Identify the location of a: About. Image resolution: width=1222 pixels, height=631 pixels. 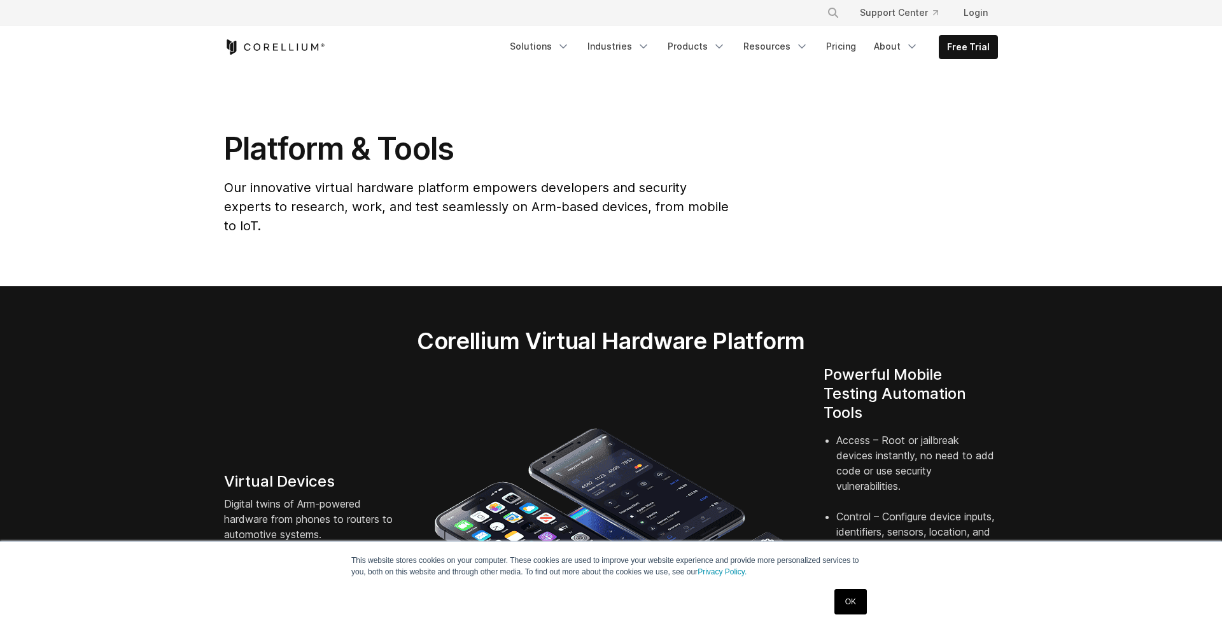
(896, 46).